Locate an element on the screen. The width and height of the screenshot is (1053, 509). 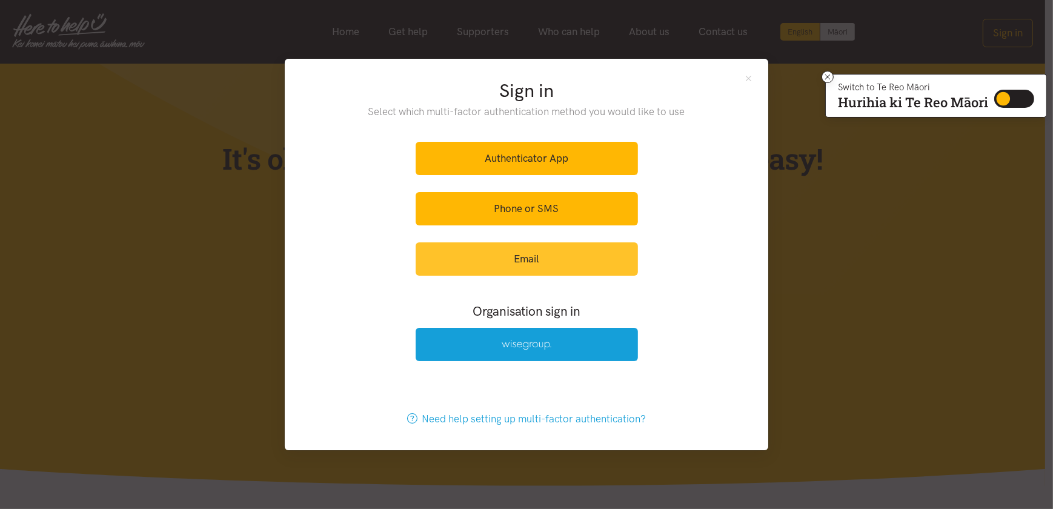
p: Switch to Te Reo Māori is located at coordinates (913, 87).